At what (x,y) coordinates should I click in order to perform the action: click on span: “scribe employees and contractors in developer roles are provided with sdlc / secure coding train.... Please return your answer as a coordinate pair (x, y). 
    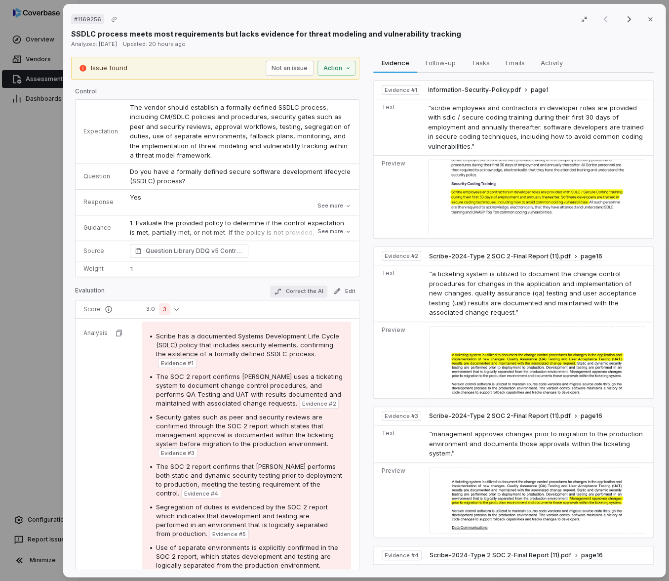
    Looking at the image, I should click on (536, 127).